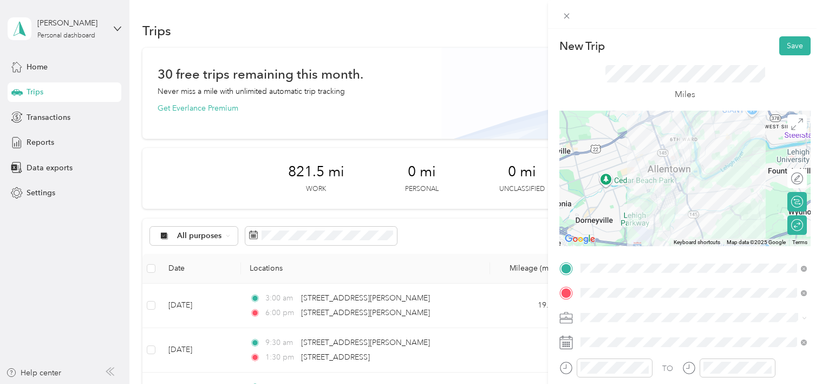 Image resolution: width=822 pixels, height=384 pixels. What do you see at coordinates (795, 46) in the screenshot?
I see `button: Save` at bounding box center [795, 46].